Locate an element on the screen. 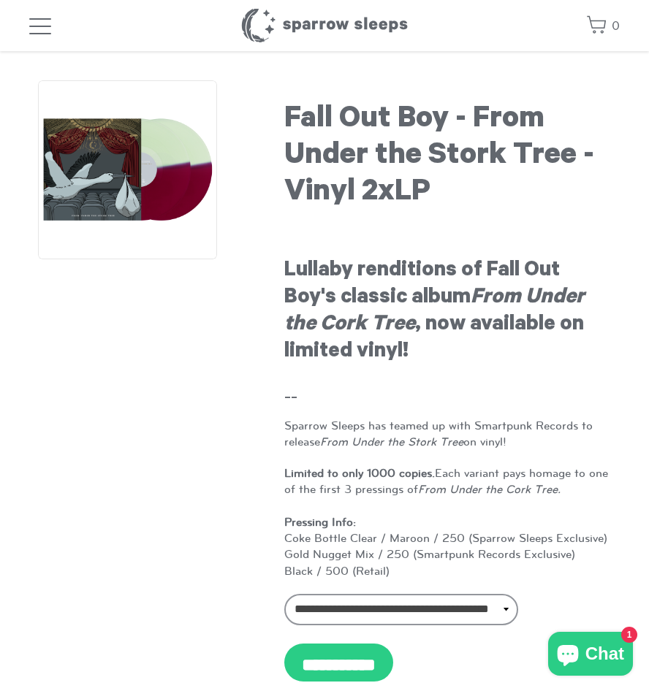  h1: Sparrow Sleeps is located at coordinates (324, 26).